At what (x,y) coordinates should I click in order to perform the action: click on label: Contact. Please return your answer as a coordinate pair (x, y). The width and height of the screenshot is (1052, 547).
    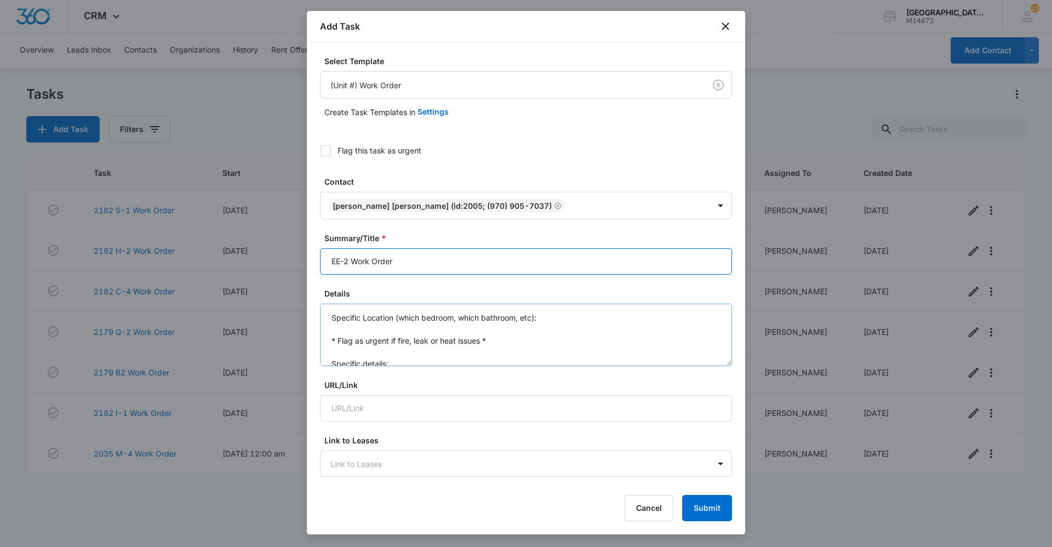
    Looking at the image, I should click on (530, 181).